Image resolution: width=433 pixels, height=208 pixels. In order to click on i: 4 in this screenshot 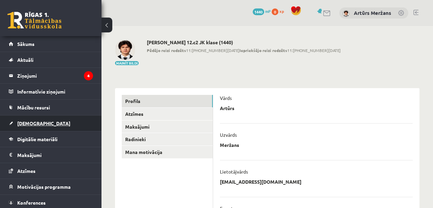, I will do `click(88, 76)`.